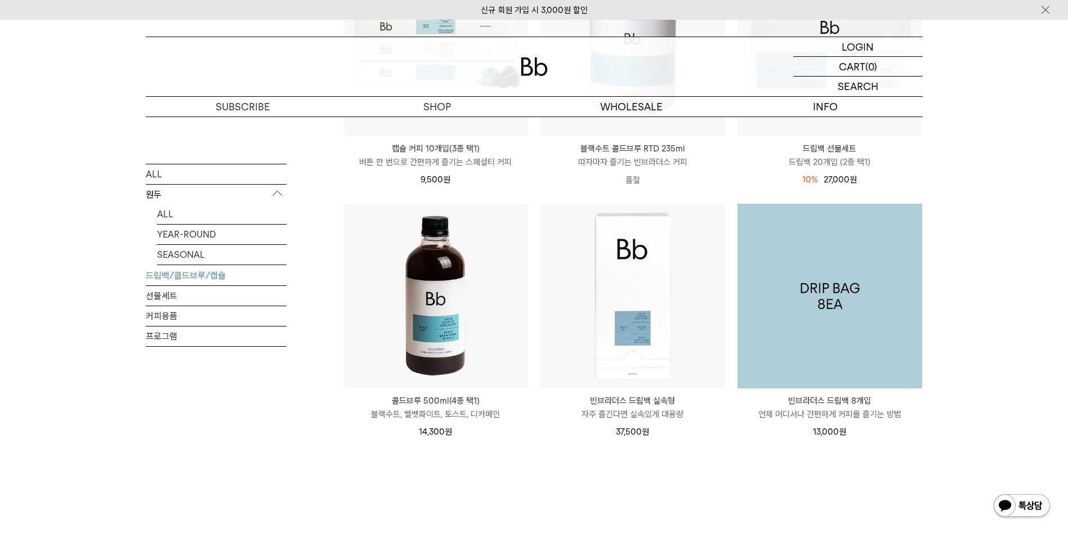 This screenshot has width=1068, height=537. I want to click on img: 1000000032_add2_03.jpg, so click(830, 296).